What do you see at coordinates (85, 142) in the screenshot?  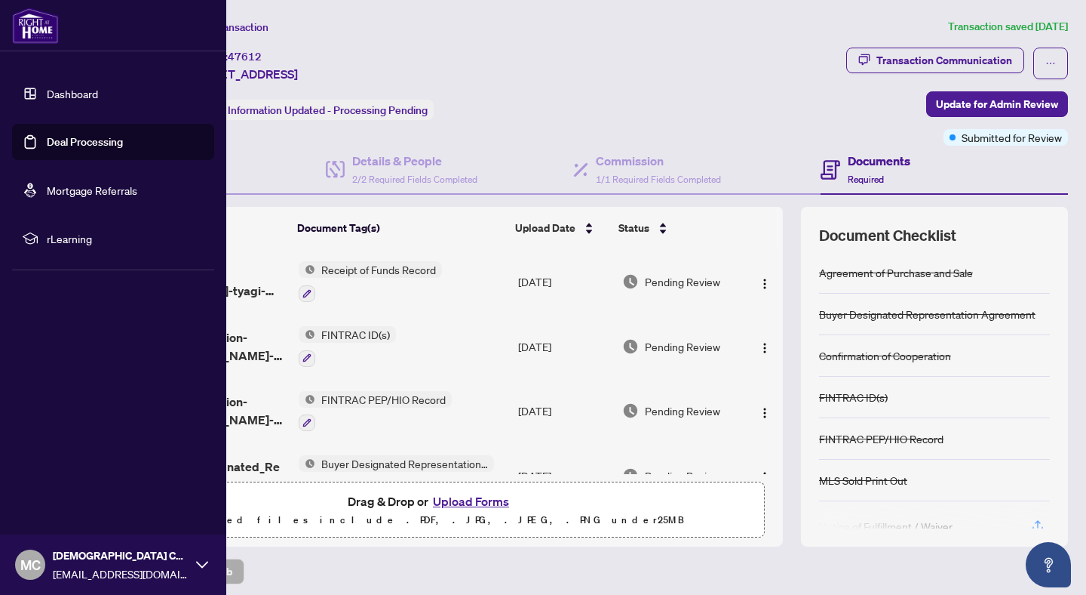 I see `a: Deal Processing` at bounding box center [85, 142].